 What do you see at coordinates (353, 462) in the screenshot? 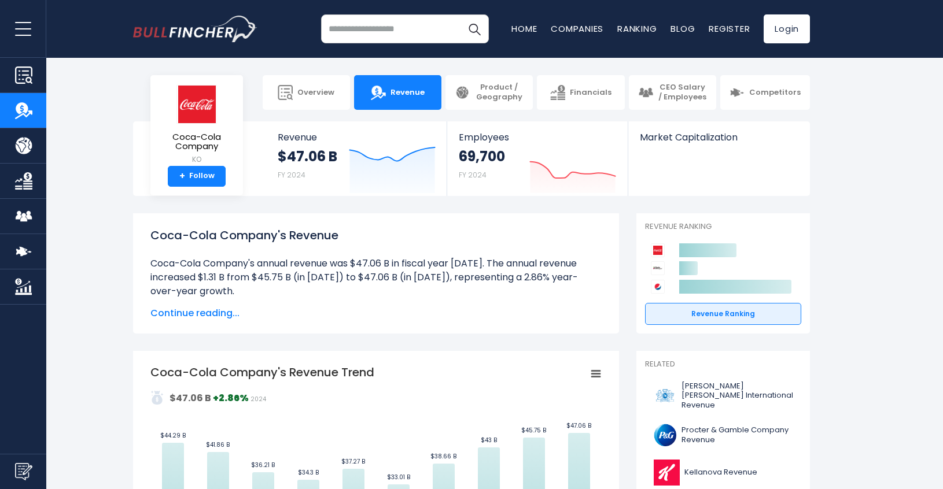
I see `text: $37.27 B` at bounding box center [353, 462].